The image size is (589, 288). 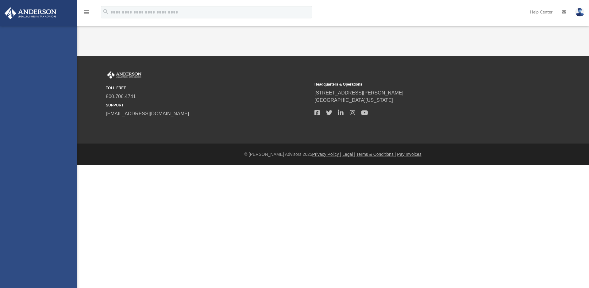 What do you see at coordinates (416, 84) in the screenshot?
I see `small: Headquarters & Operations` at bounding box center [416, 84].